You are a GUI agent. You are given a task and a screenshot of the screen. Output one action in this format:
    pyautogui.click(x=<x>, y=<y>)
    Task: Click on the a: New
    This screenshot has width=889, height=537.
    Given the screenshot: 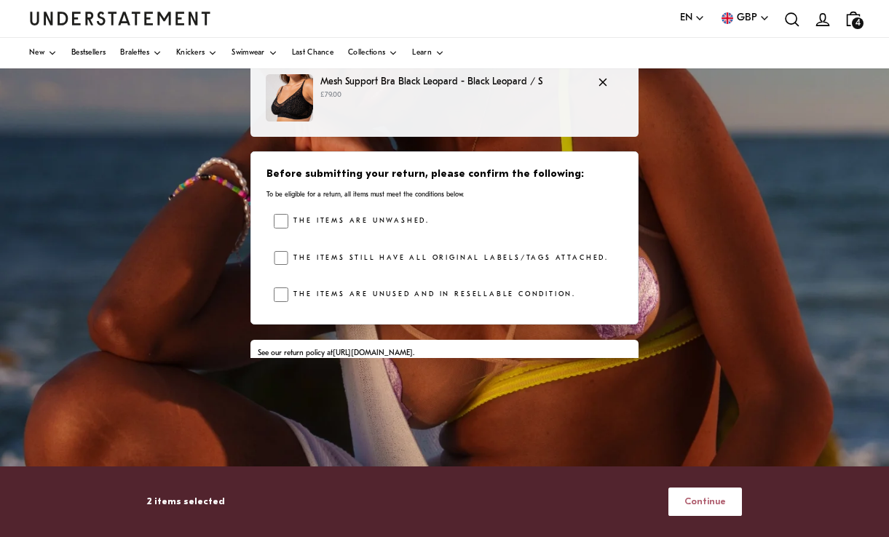 What is the action you would take?
    pyautogui.click(x=43, y=53)
    